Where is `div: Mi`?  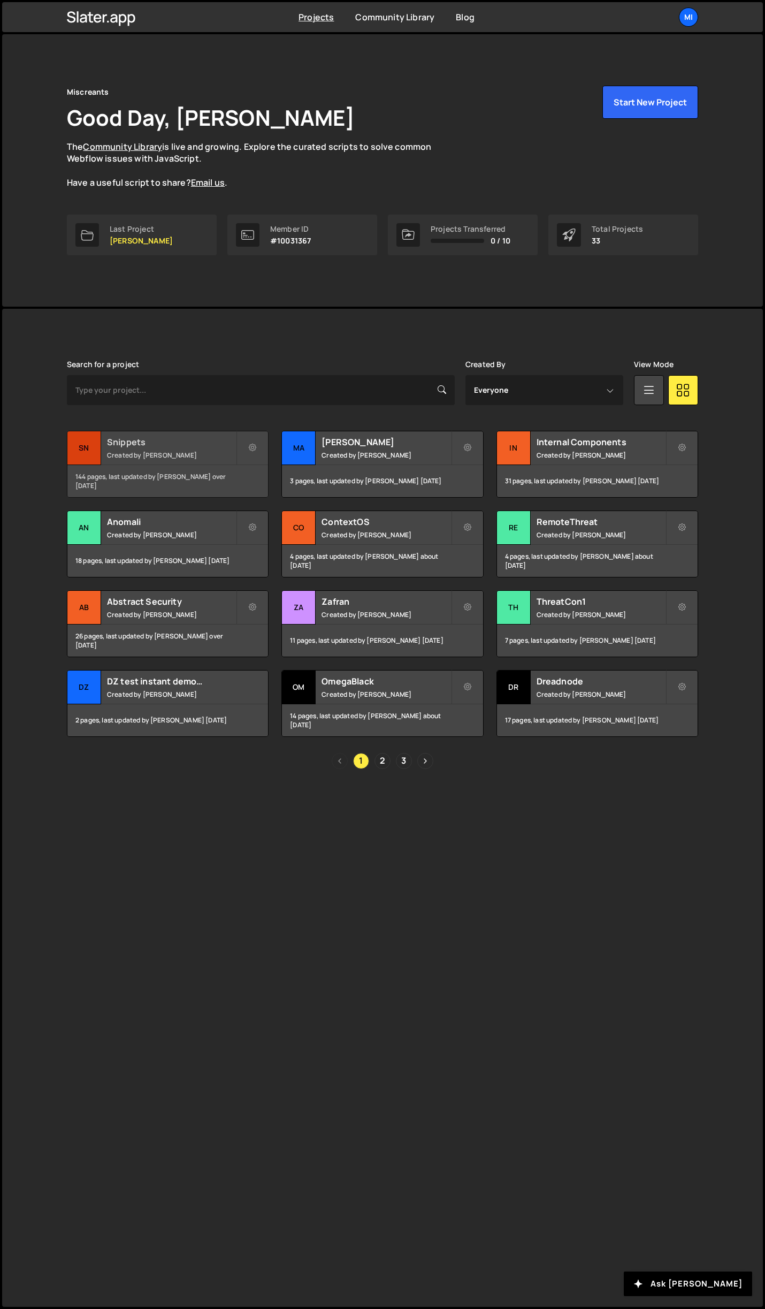 div: Mi is located at coordinates (689, 17).